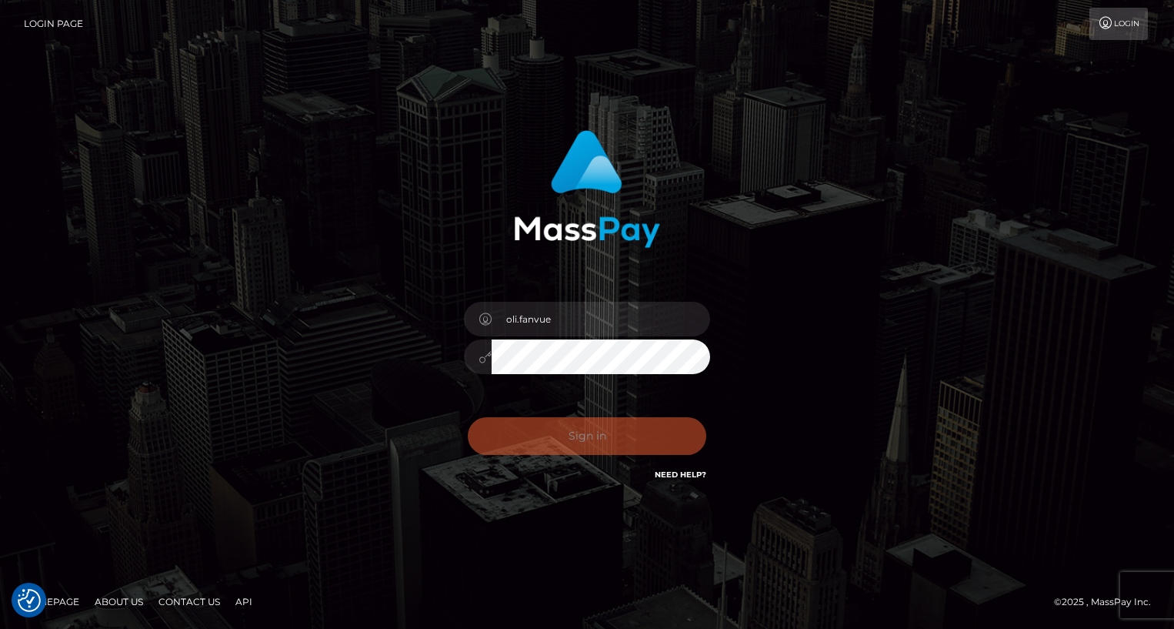 This screenshot has width=1174, height=629. Describe the element at coordinates (29, 600) in the screenshot. I see `button: Consent Preferences` at that location.